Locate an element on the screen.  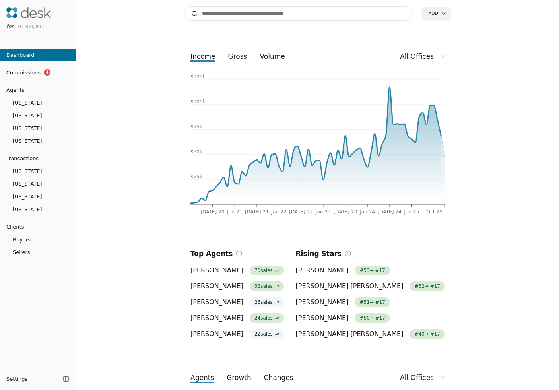
tspan: $75k is located at coordinates (197, 127).